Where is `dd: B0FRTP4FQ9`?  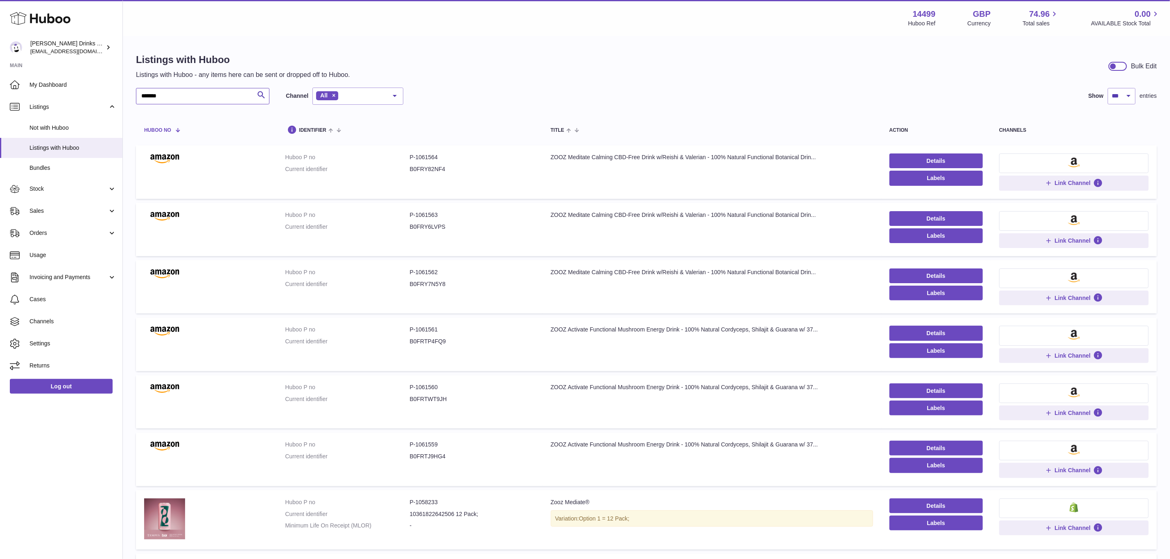
dd: B0FRTP4FQ9 is located at coordinates (472, 342).